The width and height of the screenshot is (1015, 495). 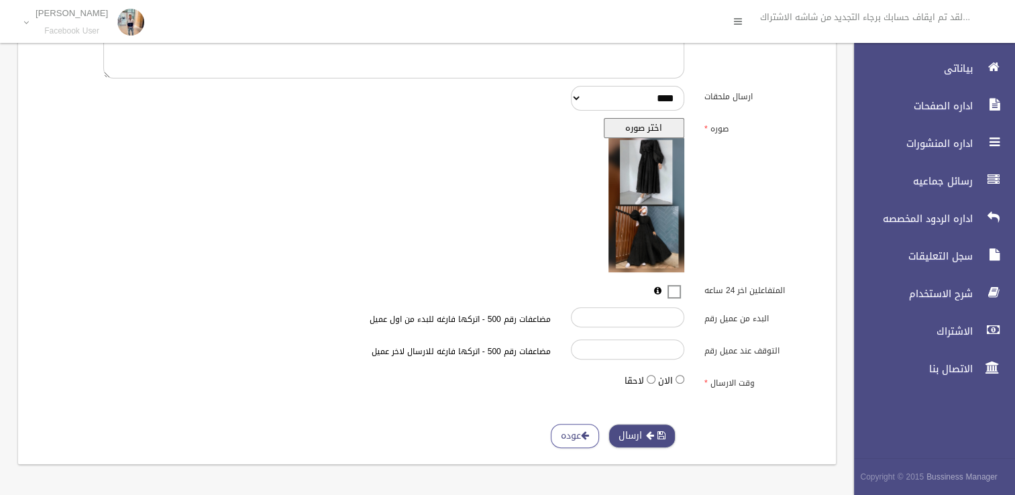 I want to click on a: الاتصال بنا, so click(x=928, y=369).